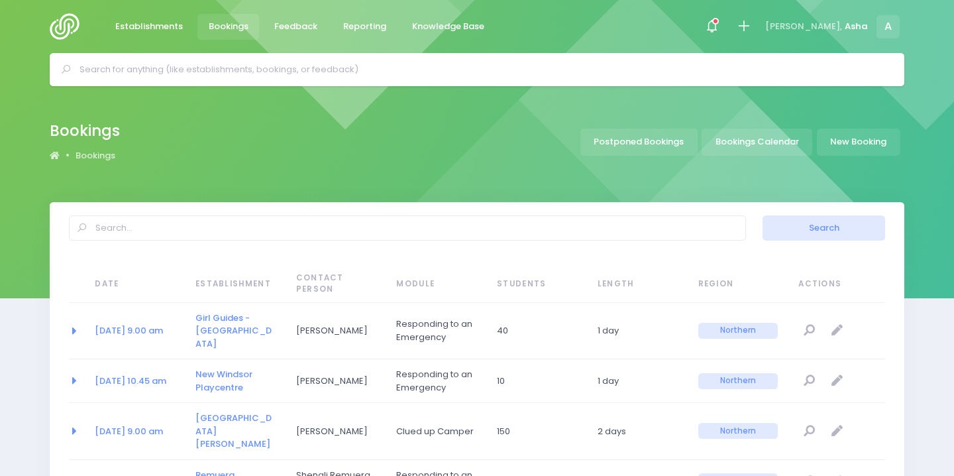  What do you see at coordinates (68, 26) in the screenshot?
I see `img: Logo` at bounding box center [68, 26].